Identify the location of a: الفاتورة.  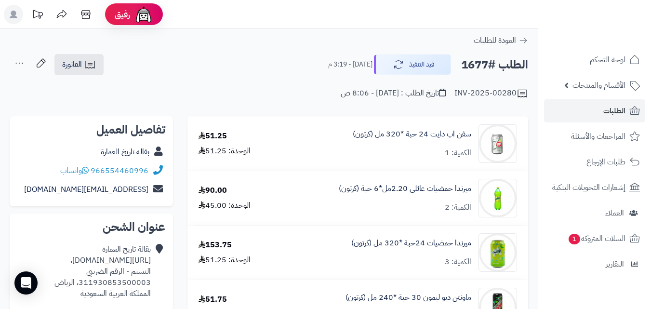
(79, 65).